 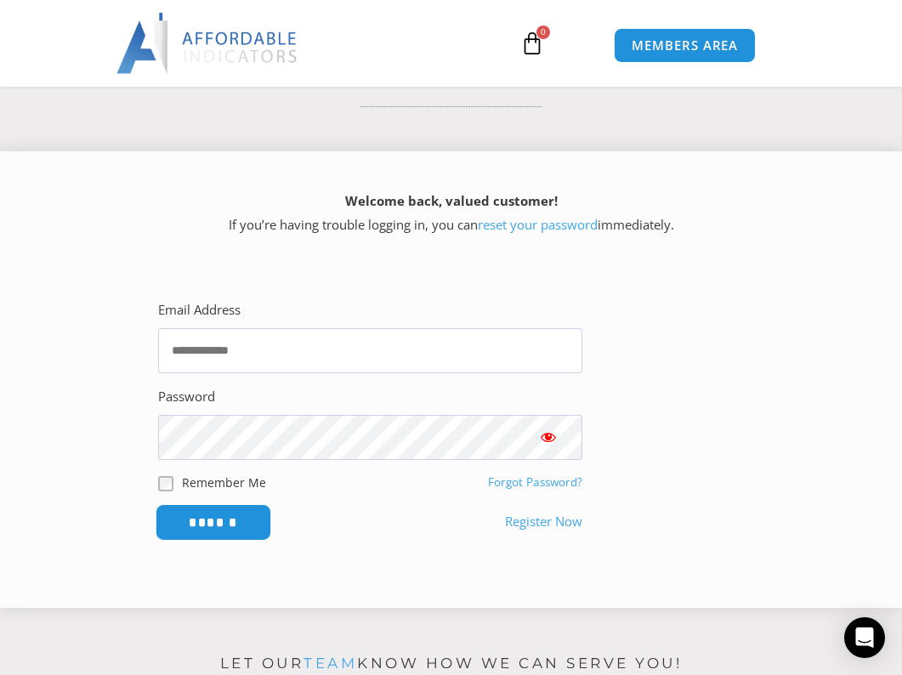 What do you see at coordinates (548, 437) in the screenshot?
I see `button: Show password` at bounding box center [548, 437].